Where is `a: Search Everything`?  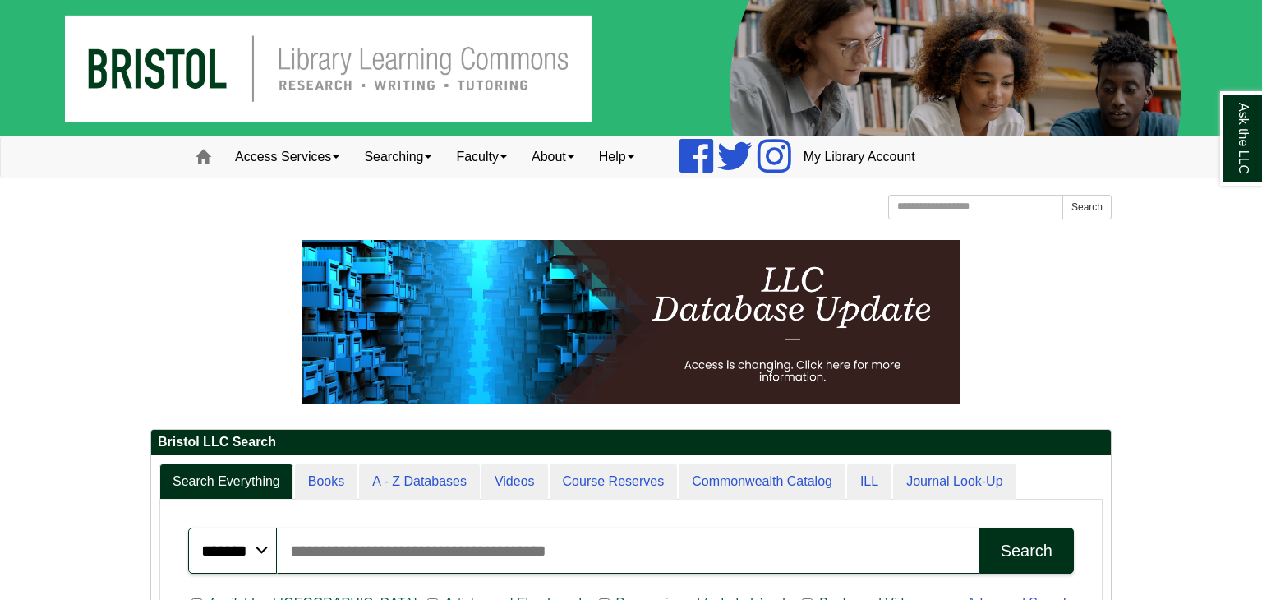 a: Search Everything is located at coordinates (226, 482).